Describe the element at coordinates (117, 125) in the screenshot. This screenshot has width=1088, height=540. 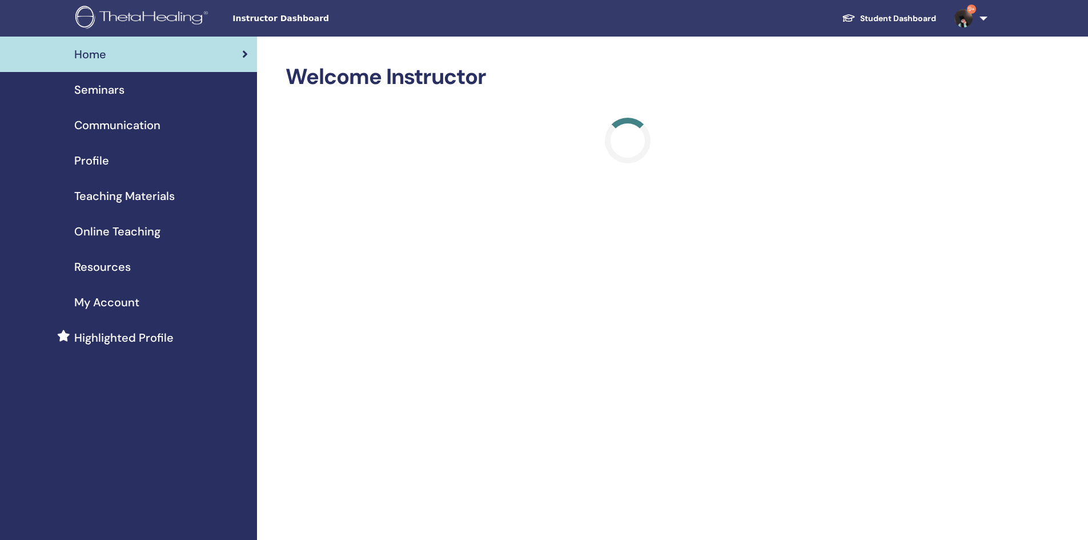
I see `span: Communication` at that location.